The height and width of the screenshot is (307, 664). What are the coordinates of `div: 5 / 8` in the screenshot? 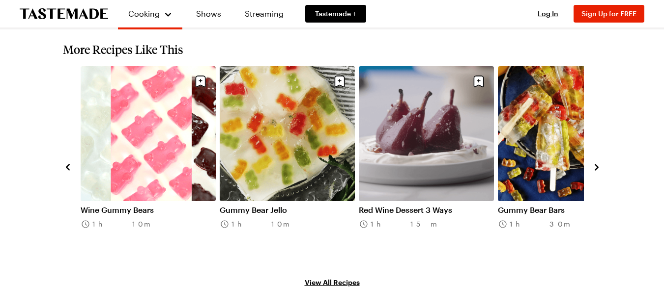 It's located at (289, 166).